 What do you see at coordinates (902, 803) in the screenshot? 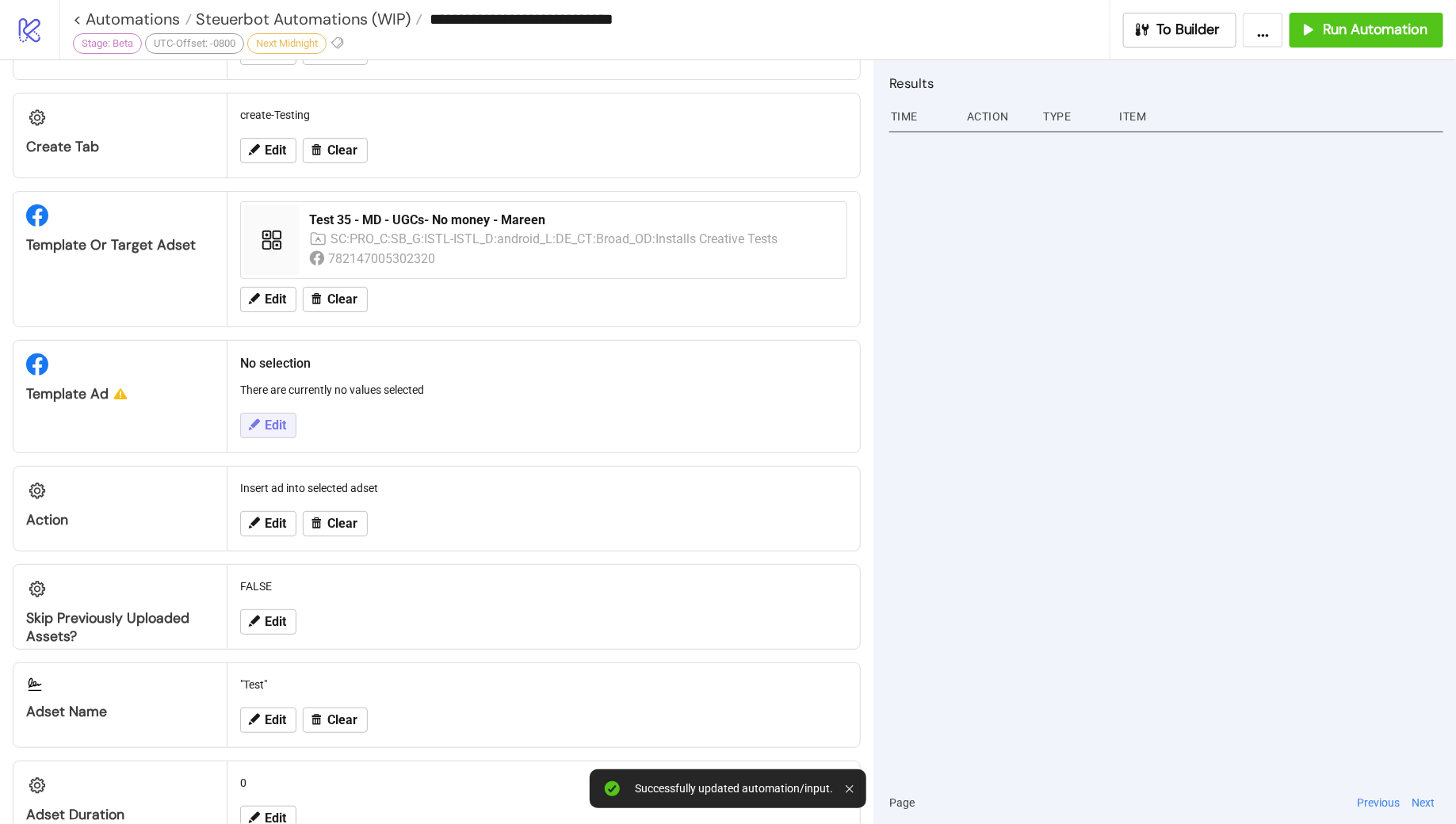
I see `span: Page` at bounding box center [902, 803].